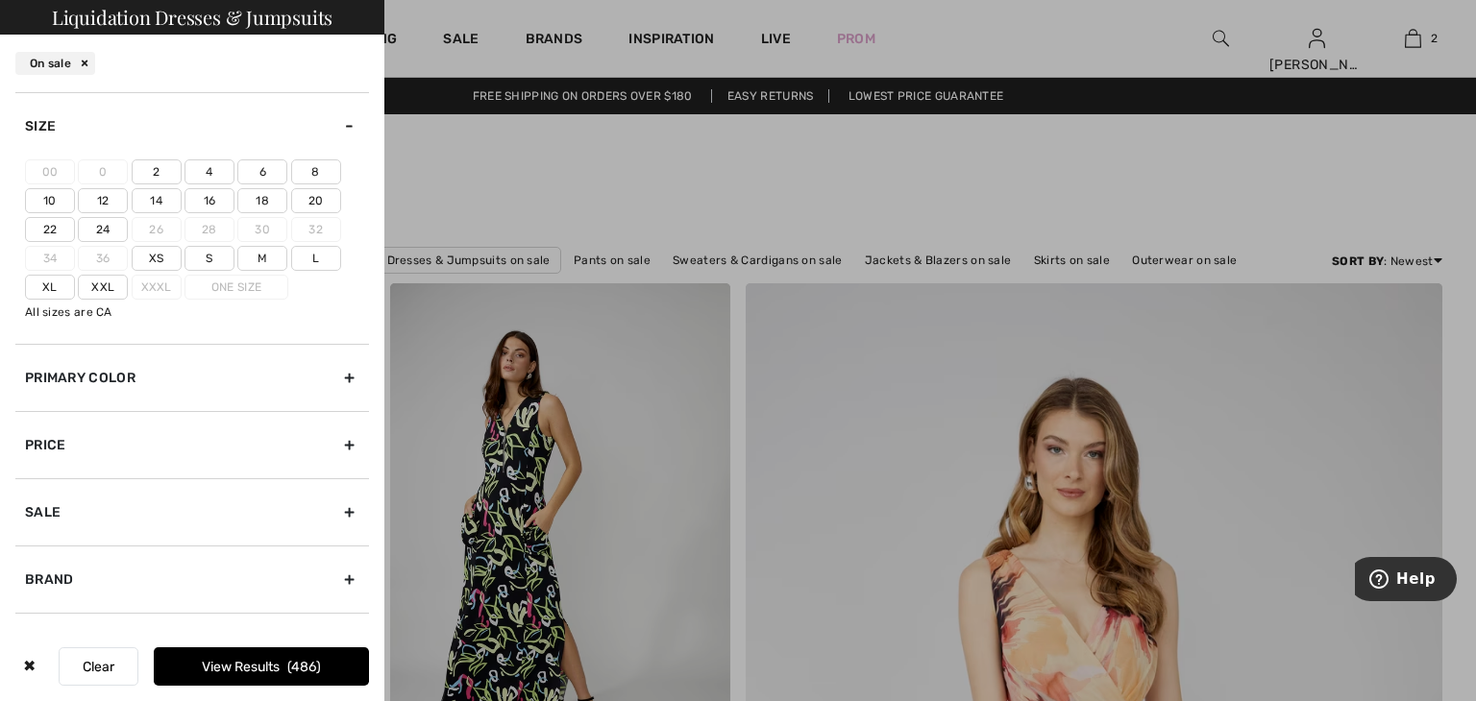 This screenshot has width=1476, height=701. Describe the element at coordinates (192, 579) in the screenshot. I see `div: Brand` at that location.